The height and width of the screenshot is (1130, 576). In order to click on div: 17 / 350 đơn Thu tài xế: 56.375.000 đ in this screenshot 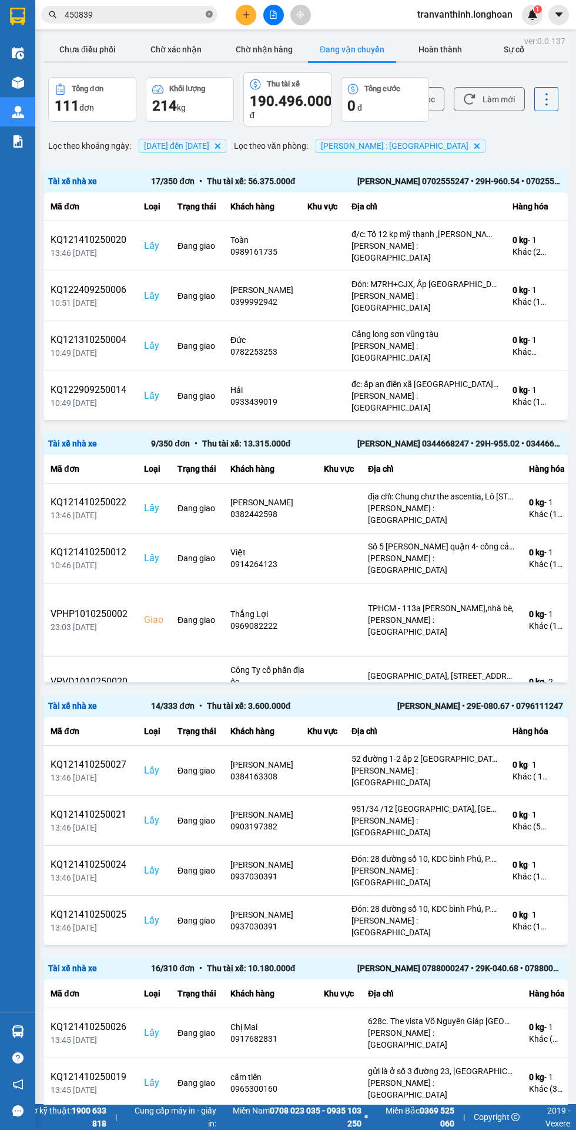, I will do `click(254, 181)`.